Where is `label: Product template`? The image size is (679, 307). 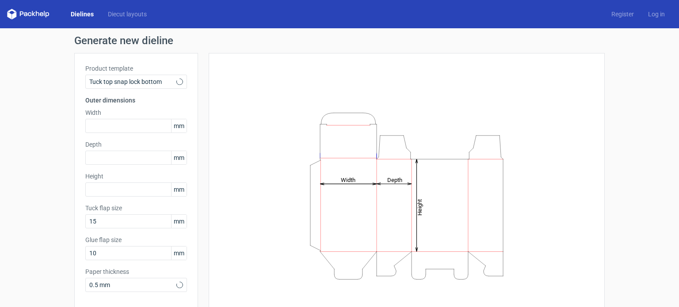
label: Product template is located at coordinates (136, 68).